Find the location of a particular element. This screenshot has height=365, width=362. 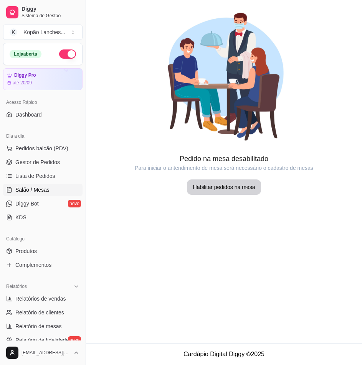

div: Kopão Lanches ... is located at coordinates (44, 32).